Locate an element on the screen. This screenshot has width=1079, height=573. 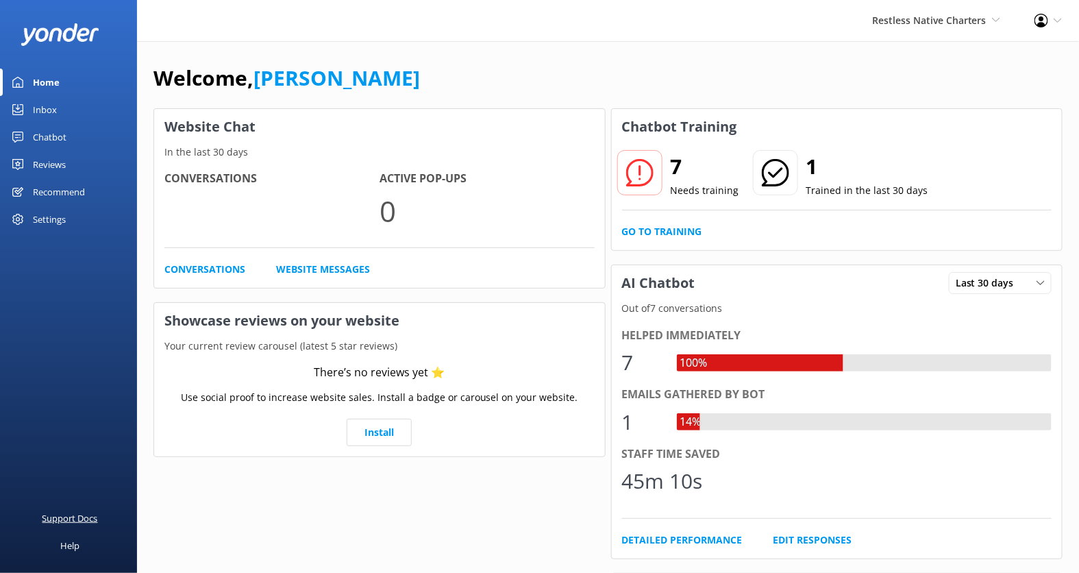
div: Inbox is located at coordinates (45, 110).